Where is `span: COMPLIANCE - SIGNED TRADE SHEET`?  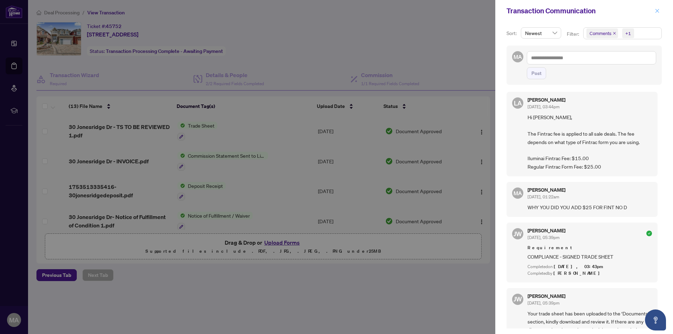
span: COMPLIANCE - SIGNED TRADE SHEET is located at coordinates (589, 256).